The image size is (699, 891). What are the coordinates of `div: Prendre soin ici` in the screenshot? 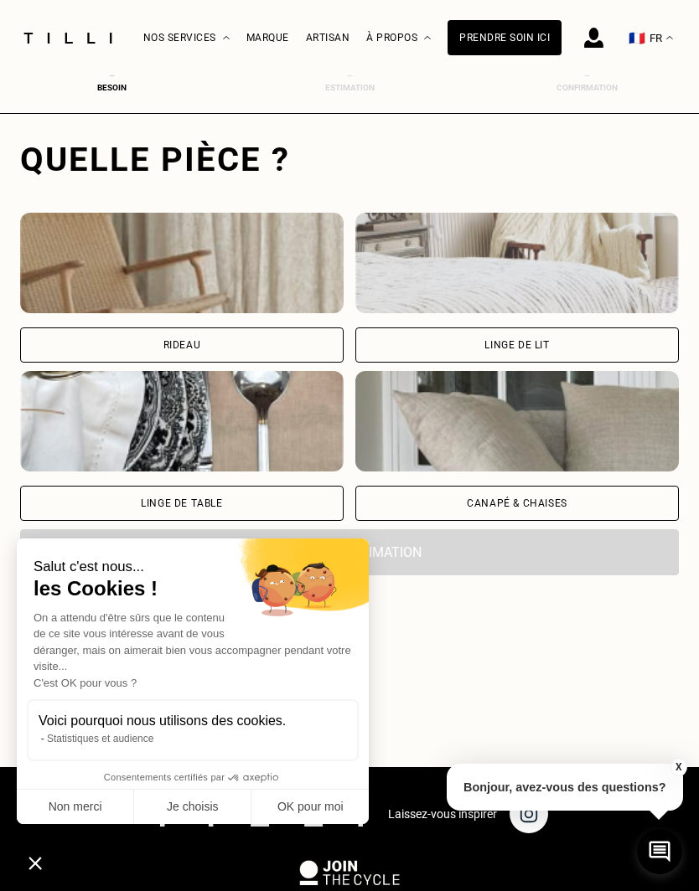 It's located at (504, 38).